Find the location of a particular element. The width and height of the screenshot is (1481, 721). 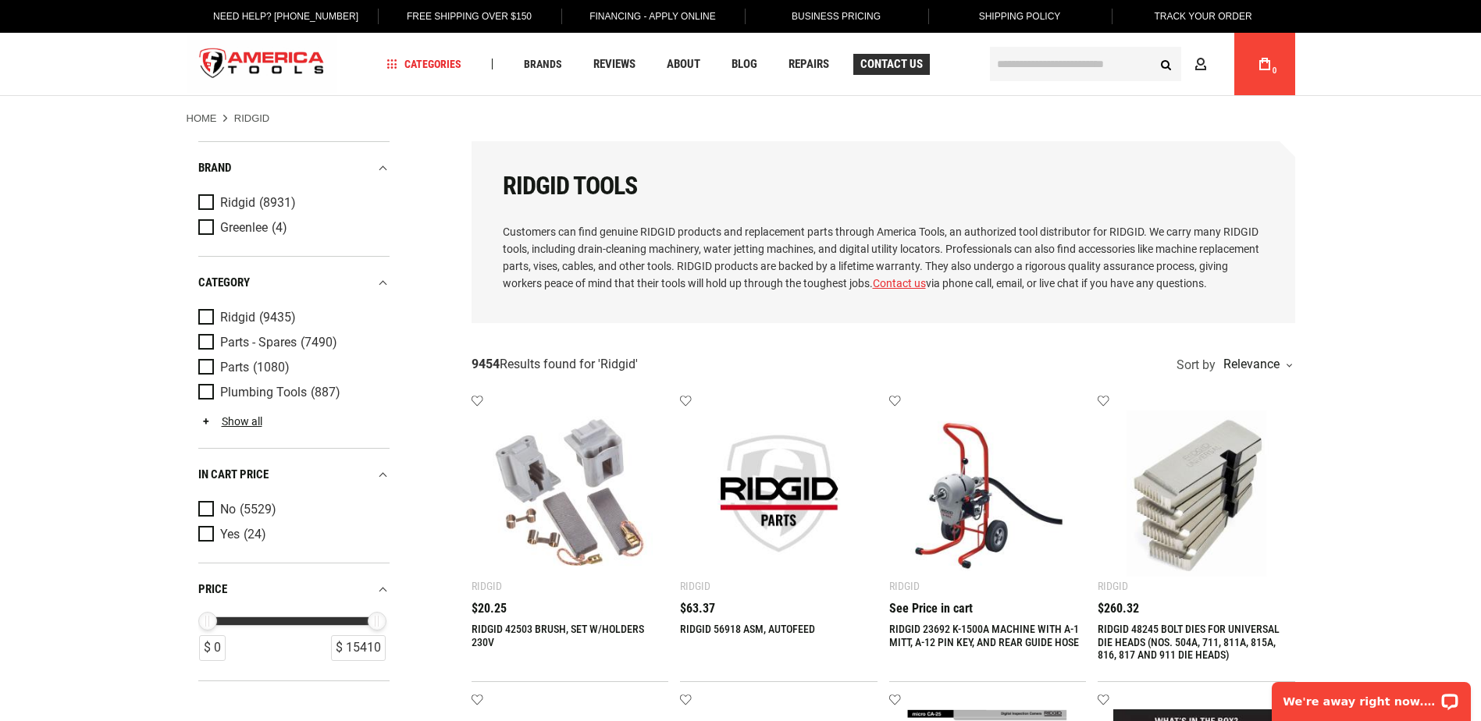

span: Parts - Spares is located at coordinates (258, 343).